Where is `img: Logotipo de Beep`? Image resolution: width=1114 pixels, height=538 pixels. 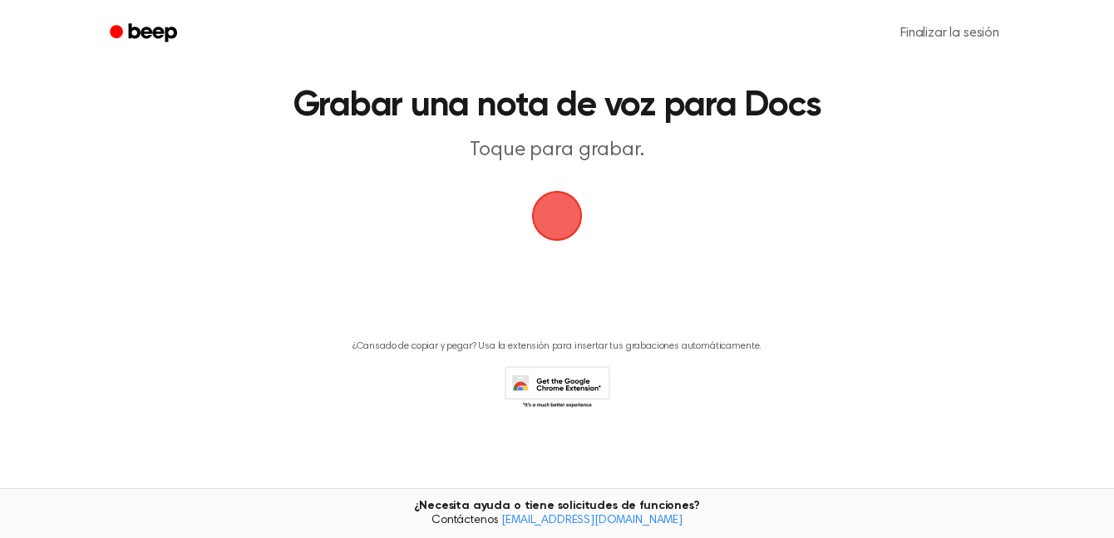
img: Logotipo de Beep is located at coordinates (557, 216).